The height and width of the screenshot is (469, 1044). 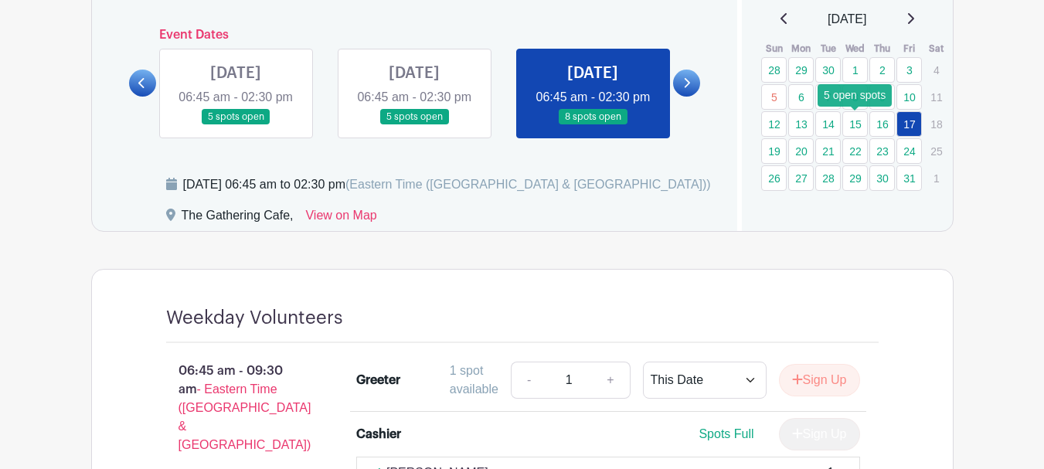 I want to click on div: Greeter, so click(x=378, y=380).